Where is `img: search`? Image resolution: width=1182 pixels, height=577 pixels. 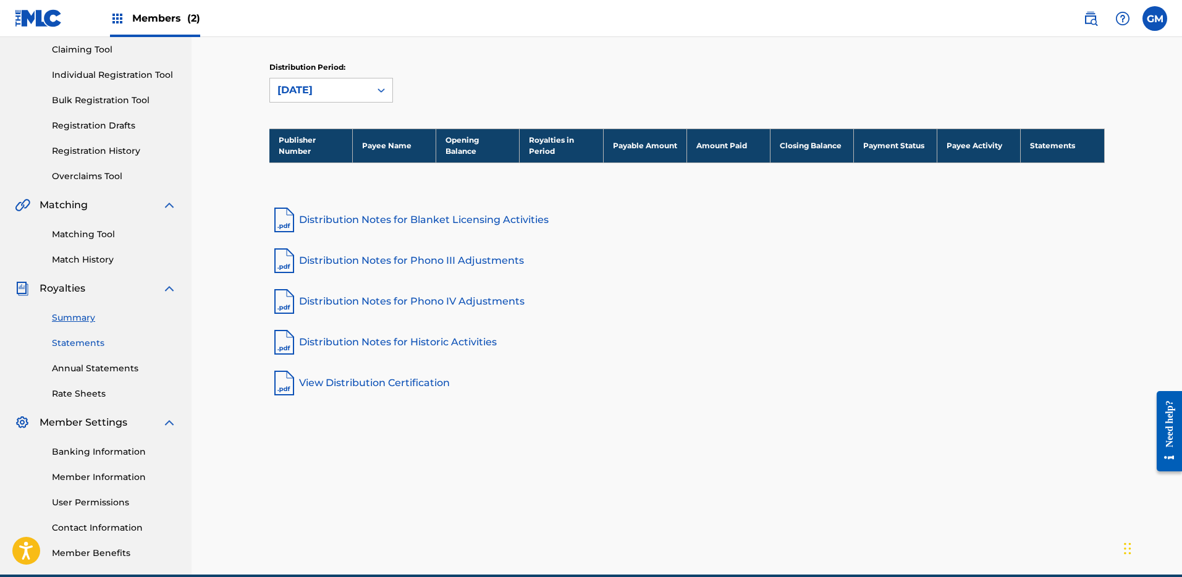
img: search is located at coordinates (1090, 19).